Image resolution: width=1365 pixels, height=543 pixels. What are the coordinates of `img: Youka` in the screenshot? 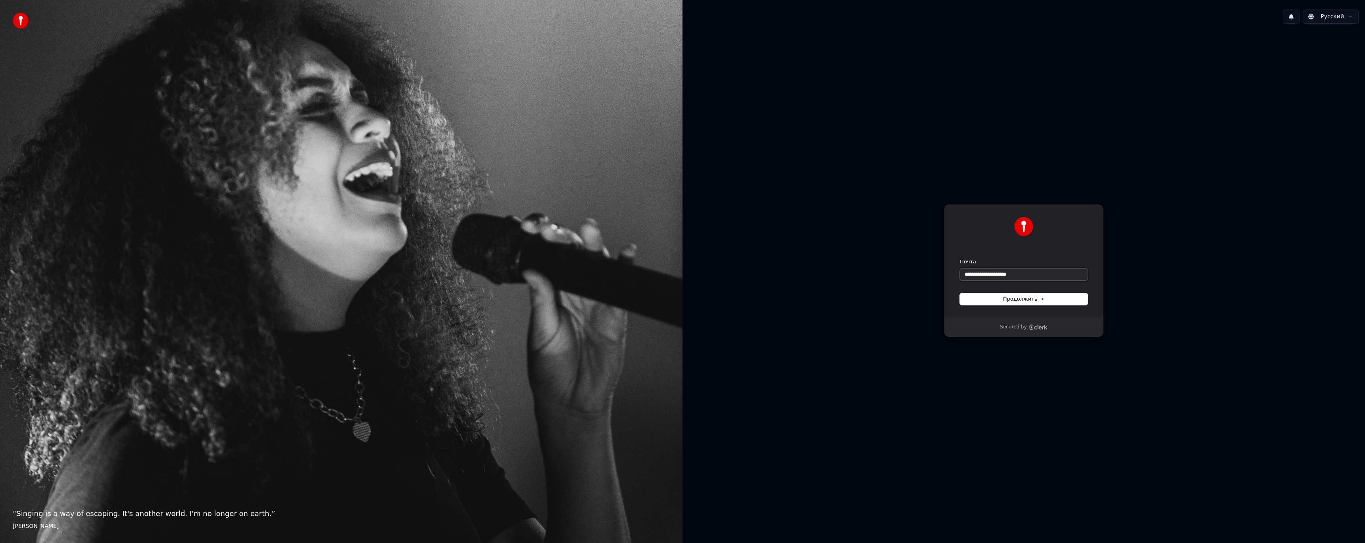 It's located at (1023, 227).